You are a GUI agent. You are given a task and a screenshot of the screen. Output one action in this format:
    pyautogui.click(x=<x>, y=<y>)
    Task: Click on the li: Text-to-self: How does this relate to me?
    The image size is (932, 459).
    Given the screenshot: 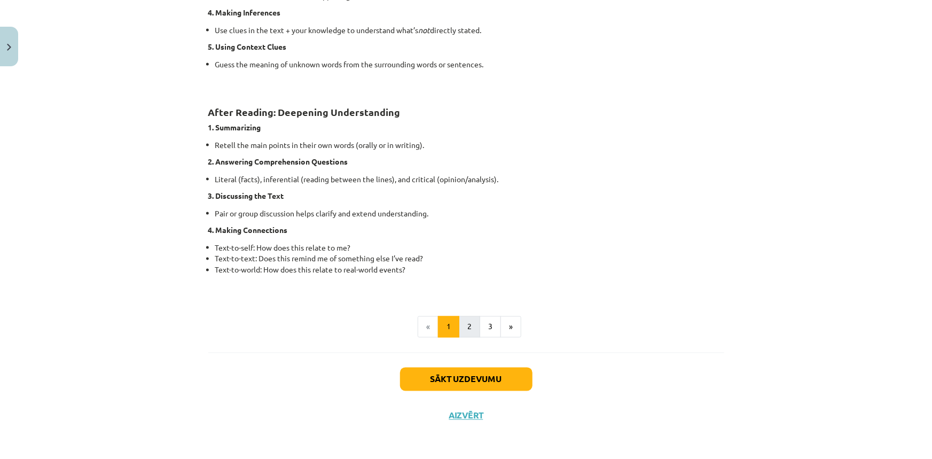 What is the action you would take?
    pyautogui.click(x=469, y=247)
    